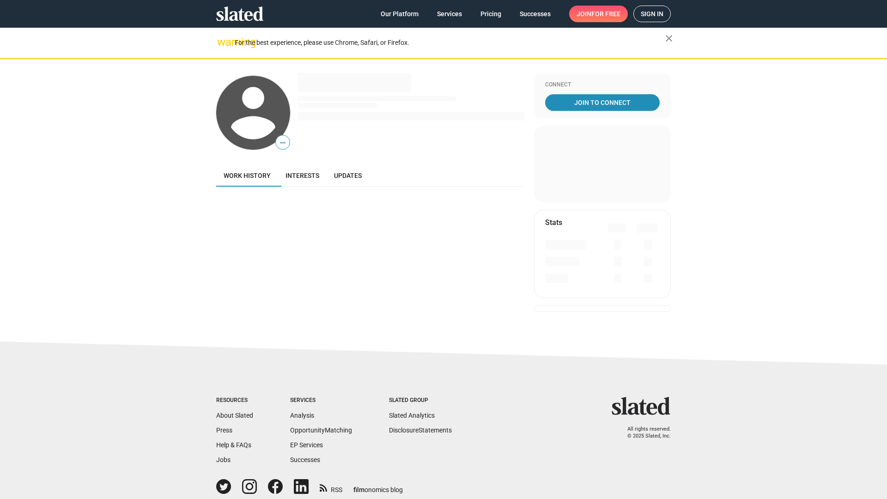  I want to click on div: Services, so click(321, 401).